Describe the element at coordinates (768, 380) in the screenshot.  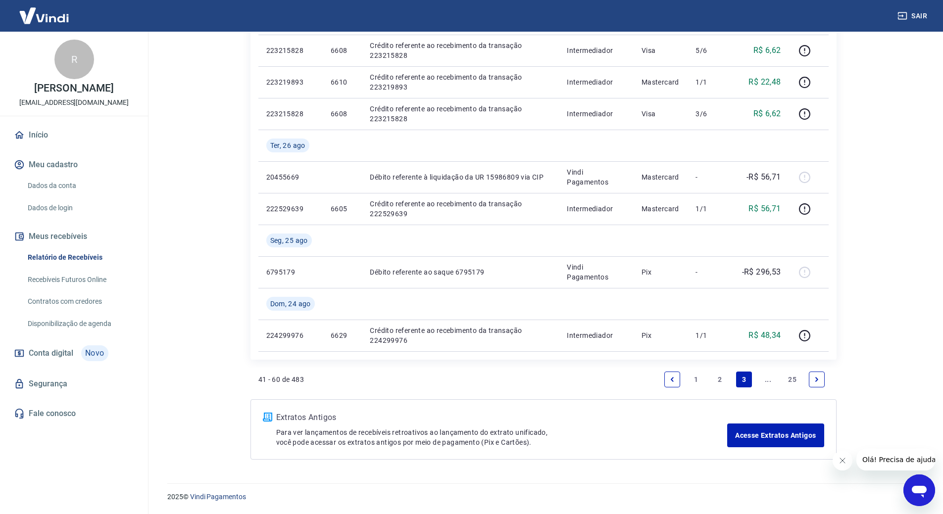
I see `a: Jump forward` at that location.